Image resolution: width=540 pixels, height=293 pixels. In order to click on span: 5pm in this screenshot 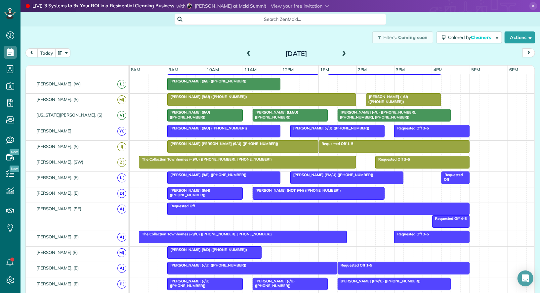, I will do `click(476, 69)`.